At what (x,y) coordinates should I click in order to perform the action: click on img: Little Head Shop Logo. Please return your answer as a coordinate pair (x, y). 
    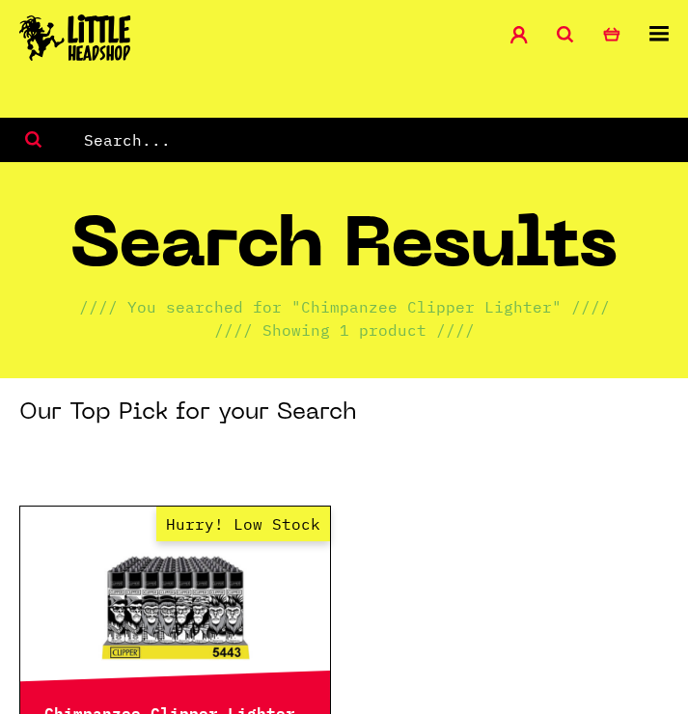
    Looking at the image, I should click on (75, 38).